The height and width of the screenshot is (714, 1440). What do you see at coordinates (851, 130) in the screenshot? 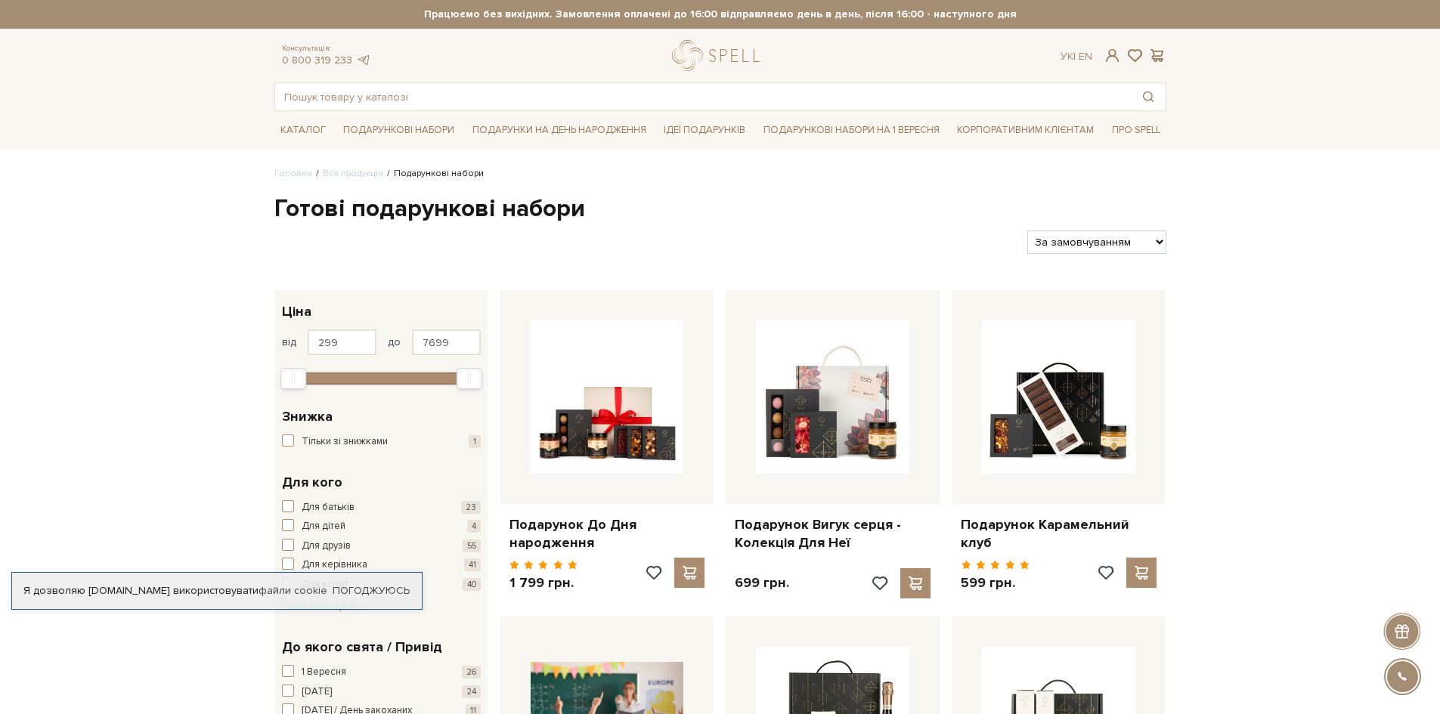
I see `a: Подарункові набори на 1 Вересня` at bounding box center [851, 130].